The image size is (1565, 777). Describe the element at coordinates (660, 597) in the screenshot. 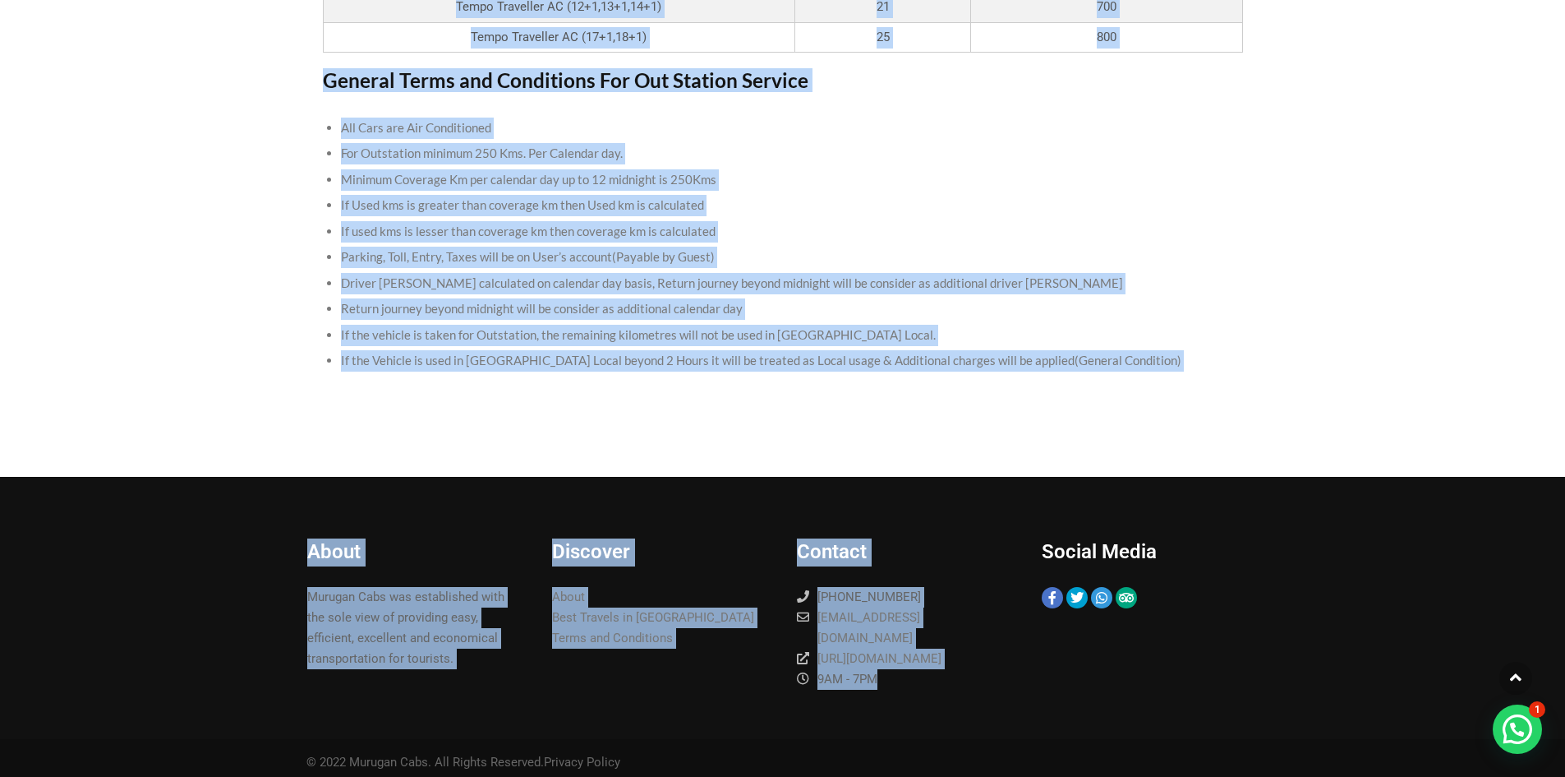

I see `a: About` at that location.